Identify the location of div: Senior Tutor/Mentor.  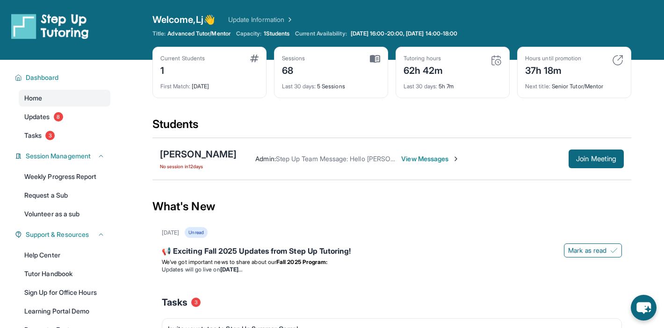
(575, 84).